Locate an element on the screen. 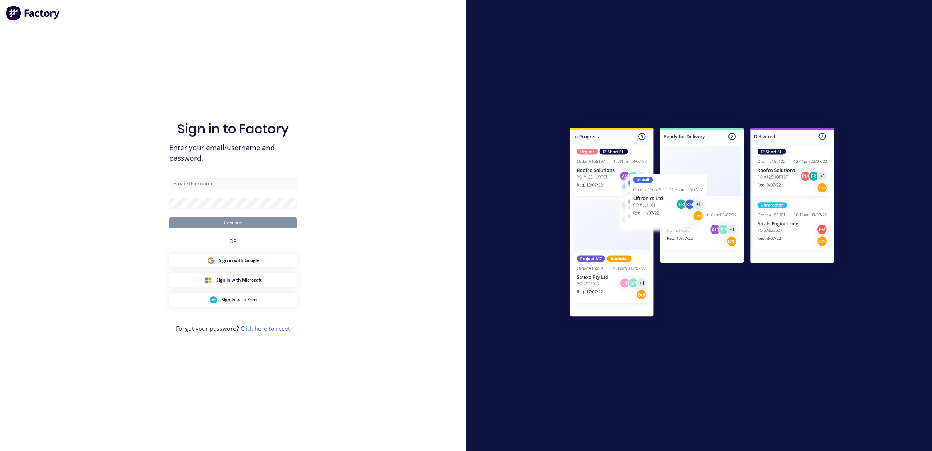 This screenshot has height=451, width=932. img: Google Sign in is located at coordinates (211, 260).